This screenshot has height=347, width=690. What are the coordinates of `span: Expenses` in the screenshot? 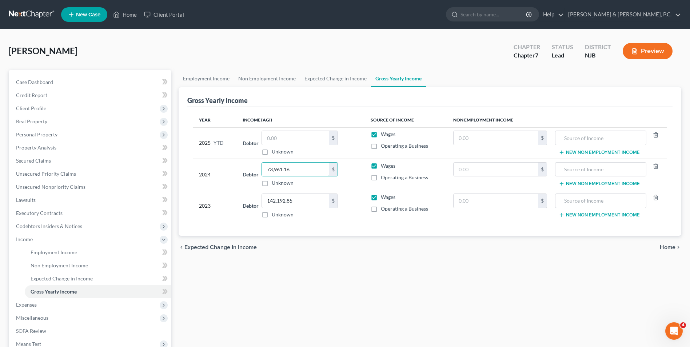 It's located at (26, 304).